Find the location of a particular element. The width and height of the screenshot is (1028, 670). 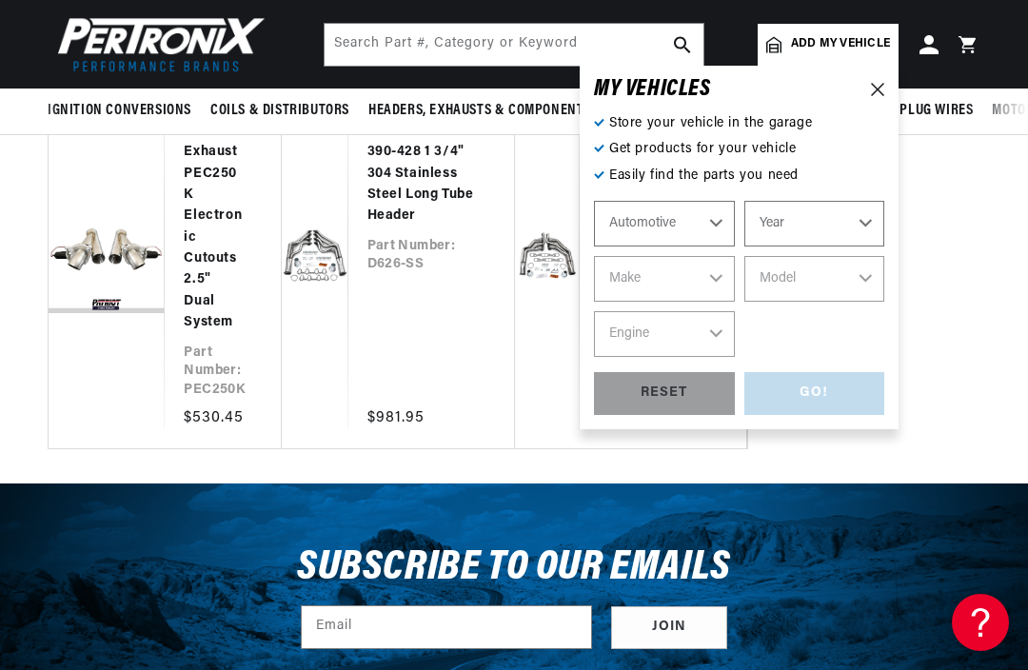

select: Ride Type is located at coordinates (664, 224).